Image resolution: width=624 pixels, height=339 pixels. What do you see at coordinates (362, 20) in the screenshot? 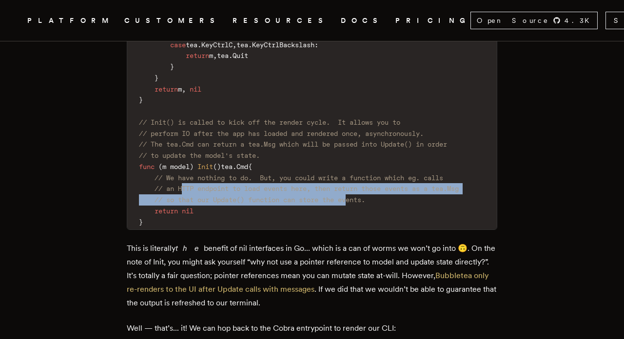
I see `a: DOCS` at bounding box center [362, 20].